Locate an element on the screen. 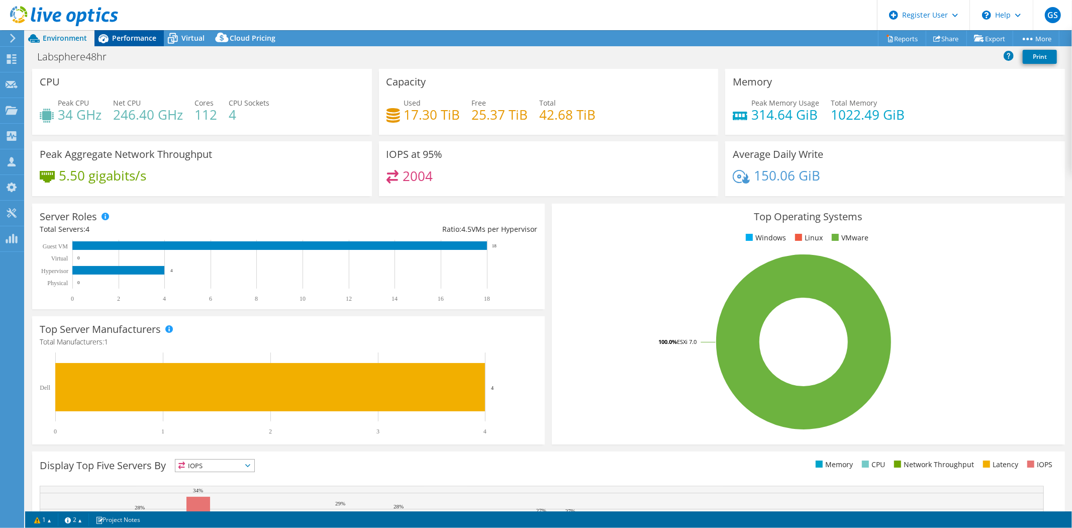 The image size is (1072, 528). text: 26% is located at coordinates (369, 514).